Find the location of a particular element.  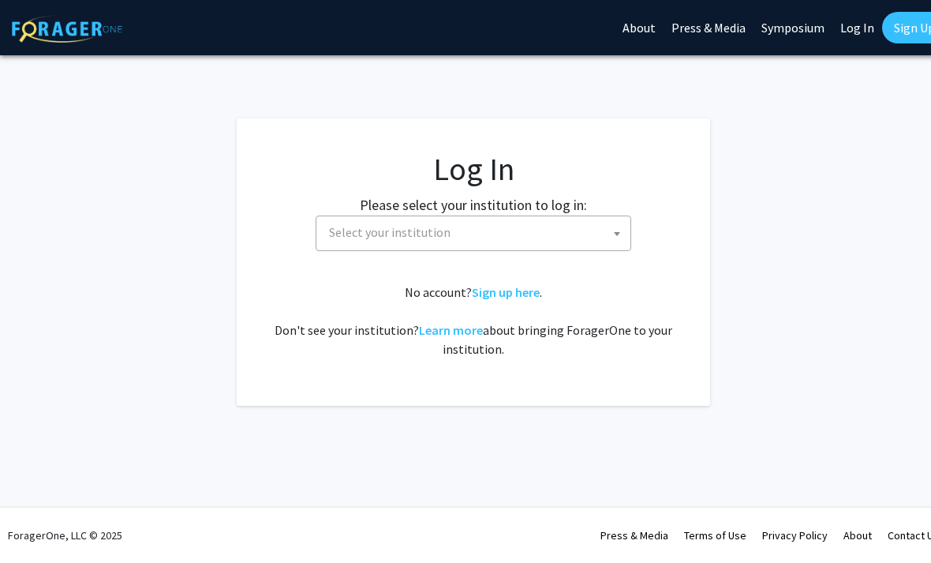

a: Press & Media is located at coordinates (634, 535).